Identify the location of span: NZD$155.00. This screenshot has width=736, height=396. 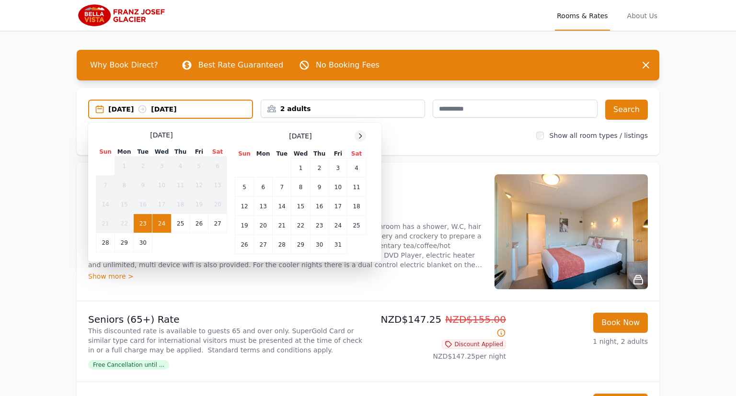
(476, 320).